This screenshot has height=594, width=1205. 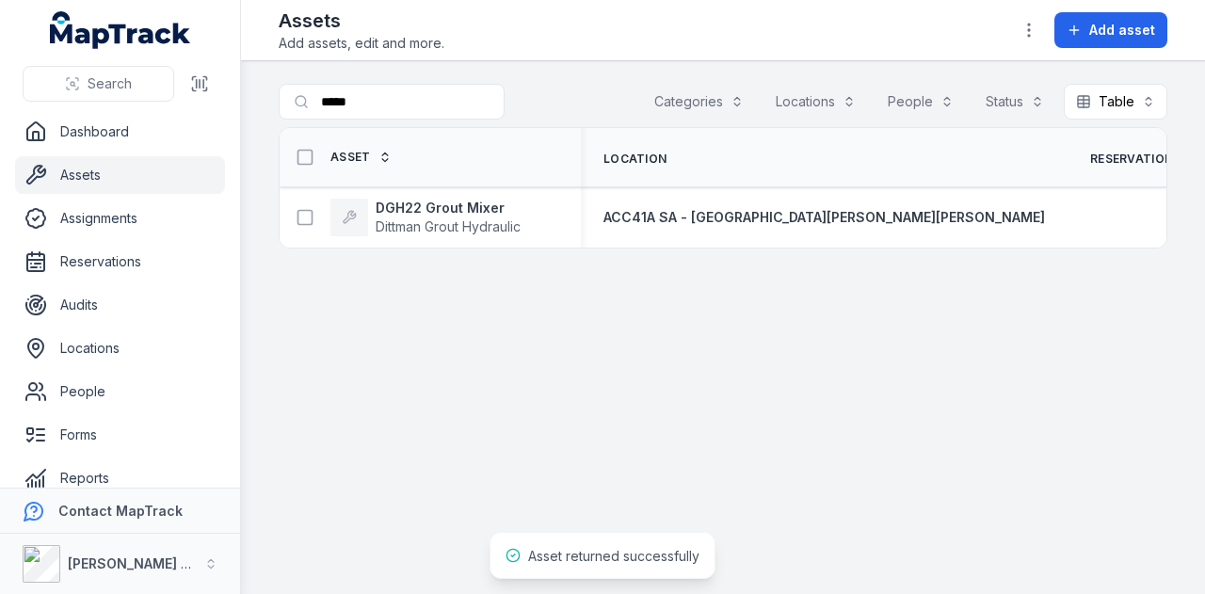 What do you see at coordinates (120, 262) in the screenshot?
I see `a: Reservations` at bounding box center [120, 262].